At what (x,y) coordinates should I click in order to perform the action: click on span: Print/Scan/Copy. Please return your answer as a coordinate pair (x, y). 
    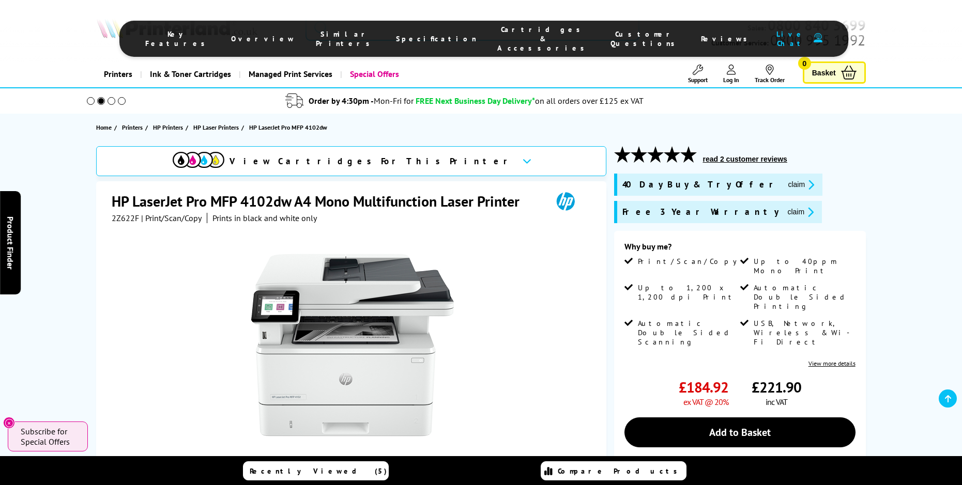
    Looking at the image, I should click on (691, 262).